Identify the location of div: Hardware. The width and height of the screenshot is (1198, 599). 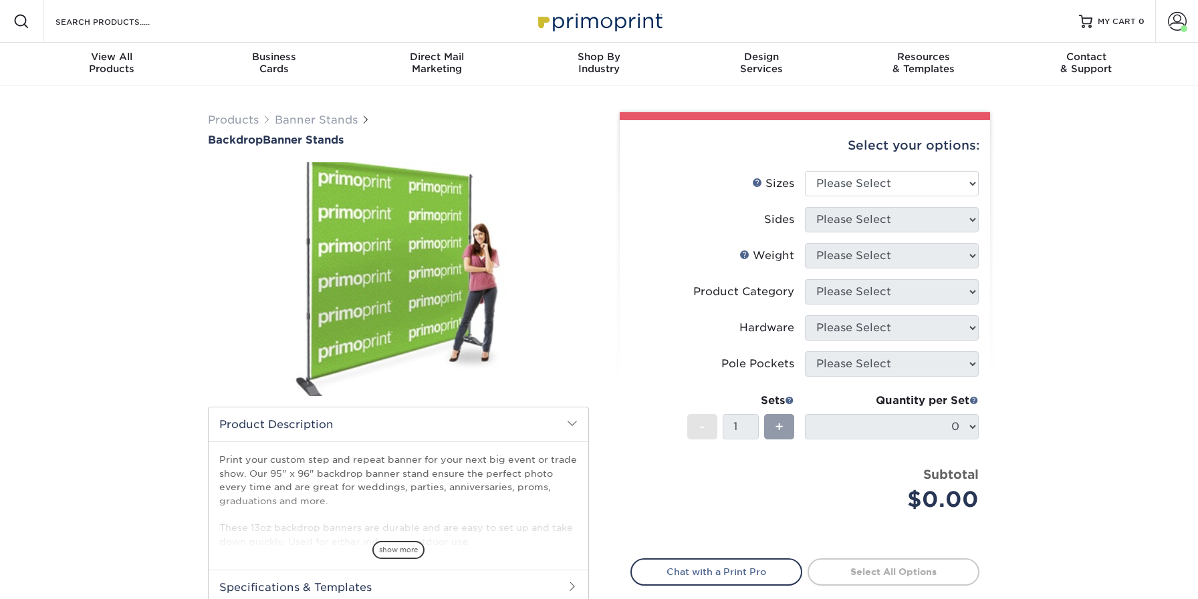
(767, 328).